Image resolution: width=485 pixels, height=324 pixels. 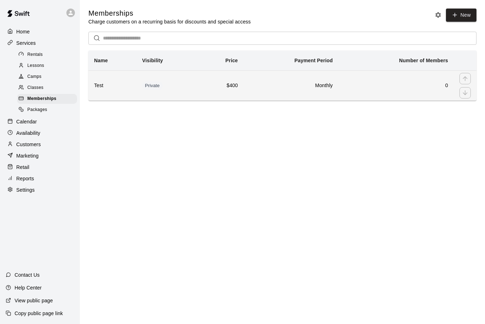 What do you see at coordinates (291, 86) in the screenshot?
I see `h6: Monthly` at bounding box center [291, 86].